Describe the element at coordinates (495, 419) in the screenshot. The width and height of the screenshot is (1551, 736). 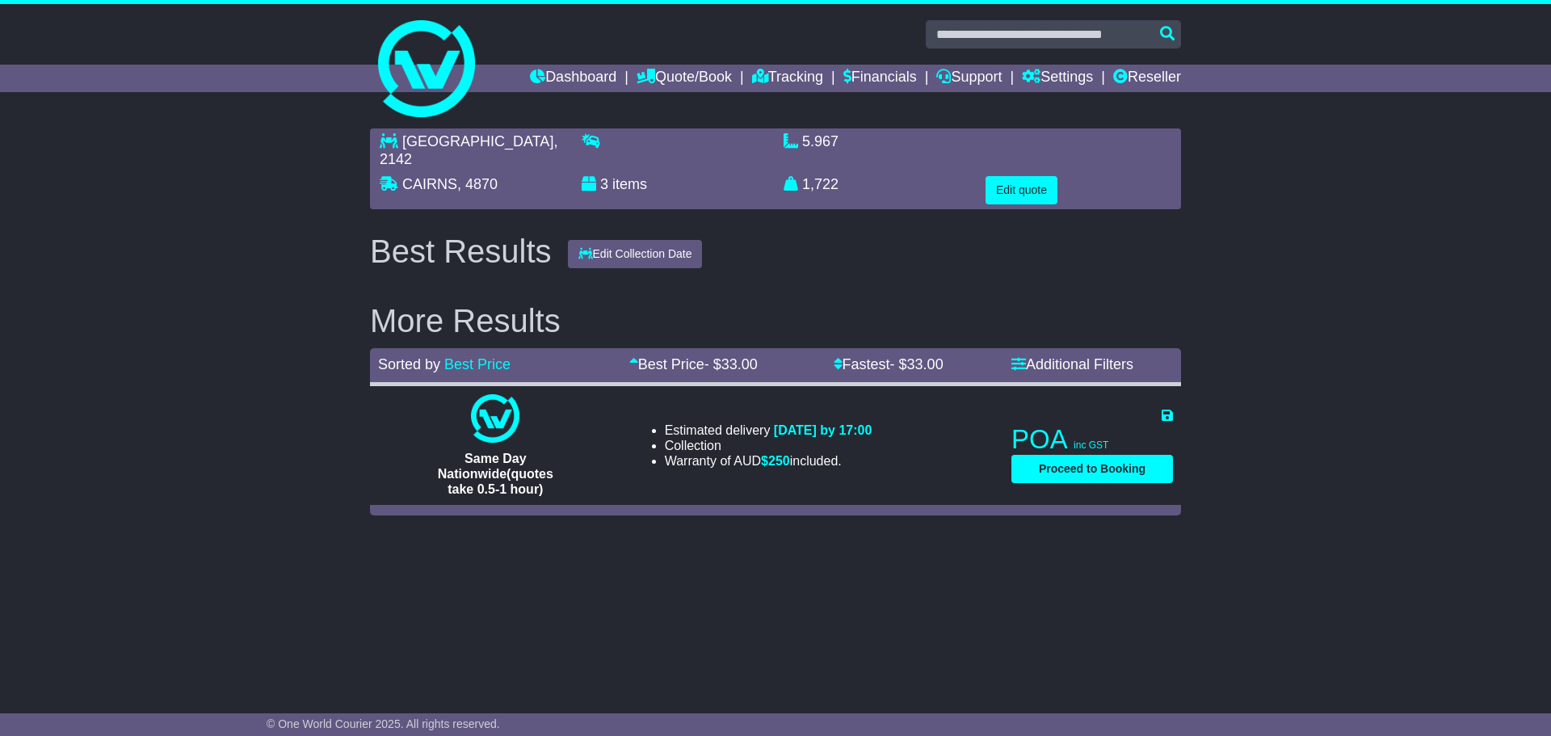
I see `img: One World Courier: Same Day Nationwide(quotes take 0.5-1 hour)` at that location.